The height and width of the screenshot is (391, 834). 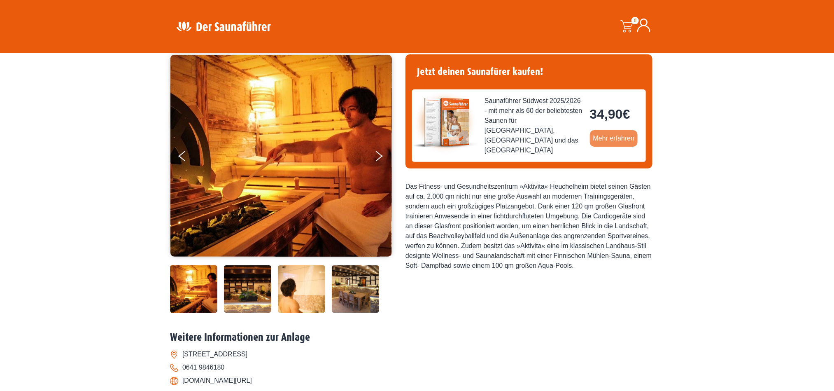 What do you see at coordinates (635, 21) in the screenshot?
I see `span: 0` at bounding box center [635, 21].